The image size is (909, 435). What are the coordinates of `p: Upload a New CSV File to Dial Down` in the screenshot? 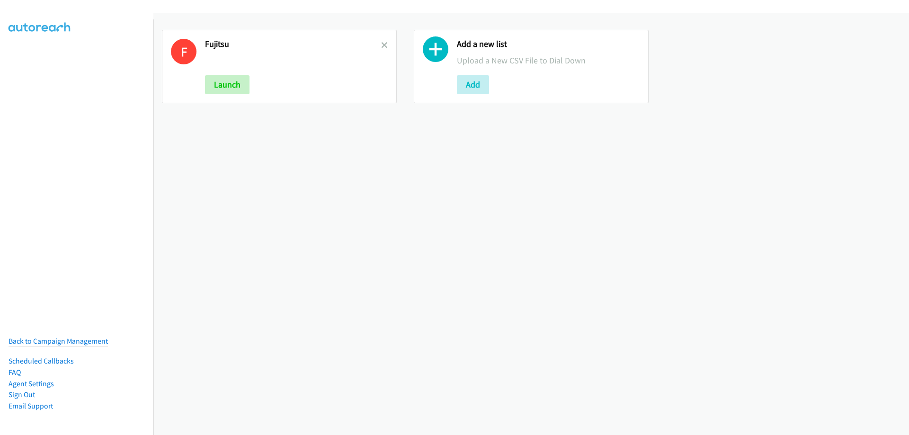 It's located at (548, 60).